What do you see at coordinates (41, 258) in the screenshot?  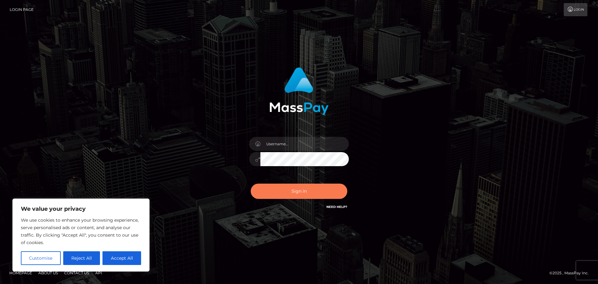 I see `button: Customise` at bounding box center [41, 258].